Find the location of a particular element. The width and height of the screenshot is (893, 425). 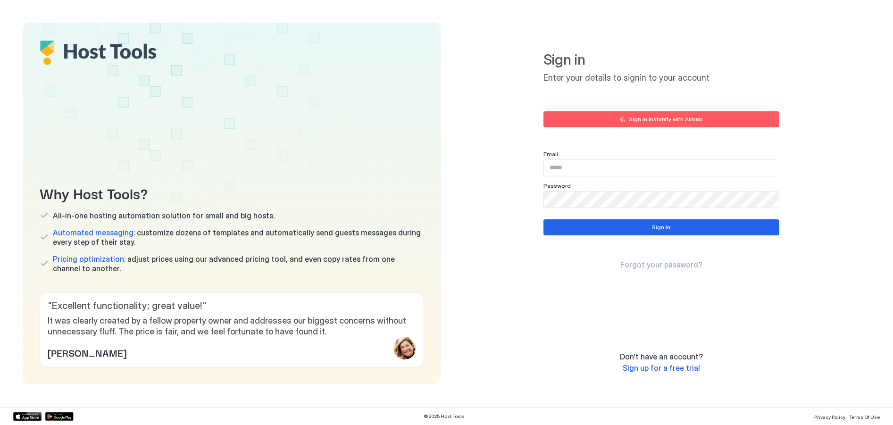

div: Sign in instantly with Airbnb is located at coordinates (665, 119).